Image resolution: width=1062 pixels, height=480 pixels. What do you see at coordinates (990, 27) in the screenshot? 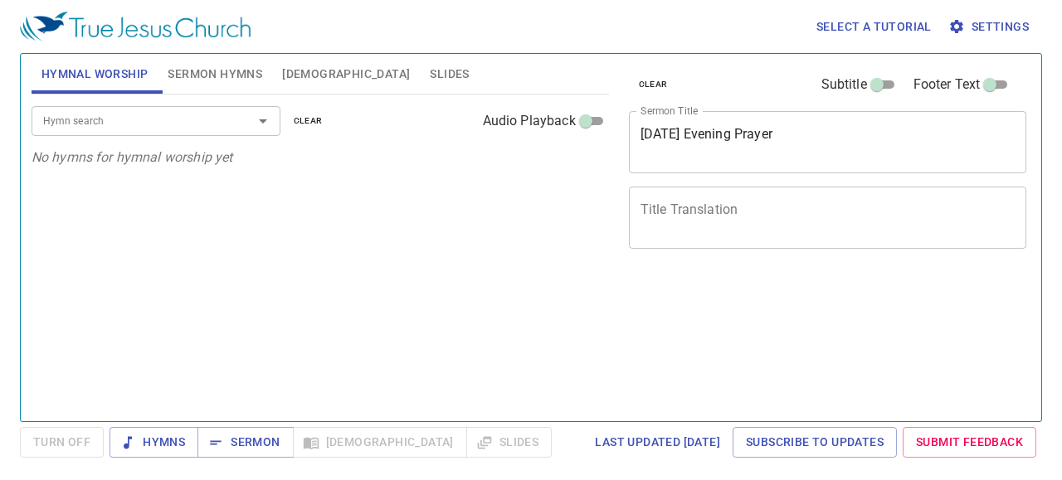
I see `button: Settings` at bounding box center [990, 27].